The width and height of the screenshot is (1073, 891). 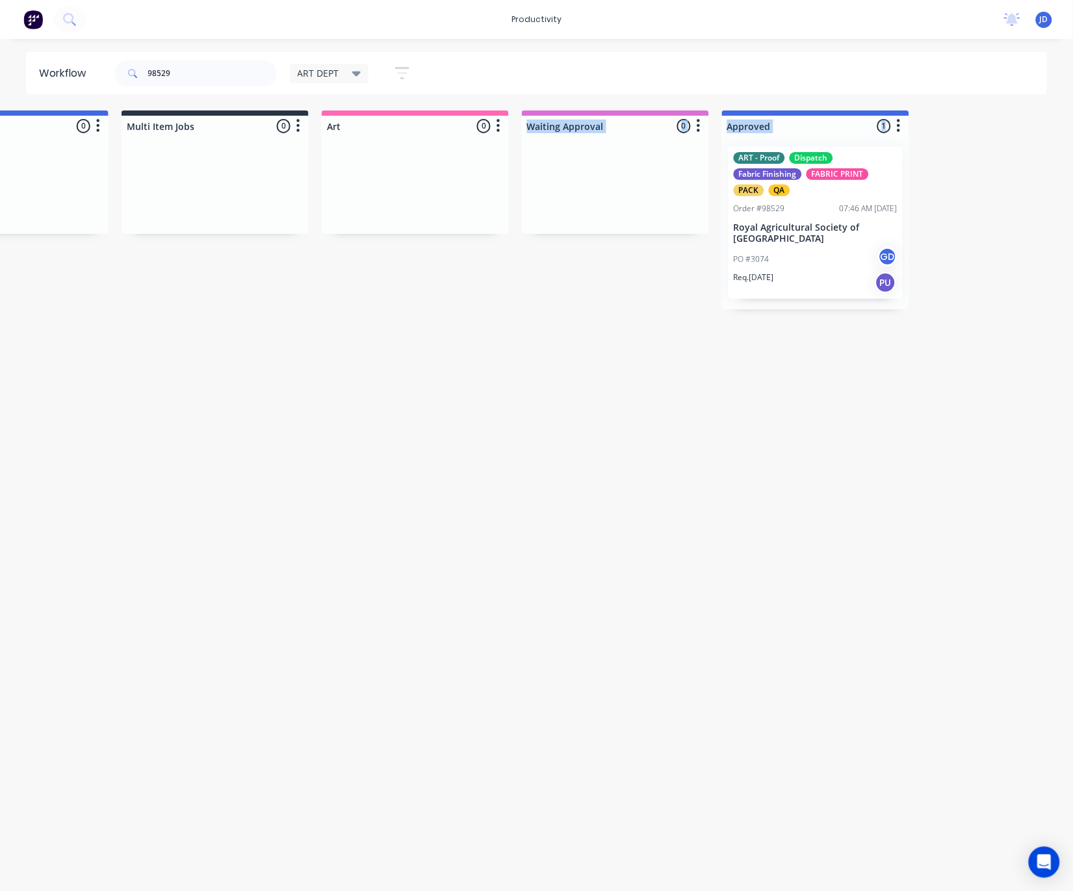 What do you see at coordinates (749, 190) in the screenshot?
I see `div: PACK` at bounding box center [749, 190].